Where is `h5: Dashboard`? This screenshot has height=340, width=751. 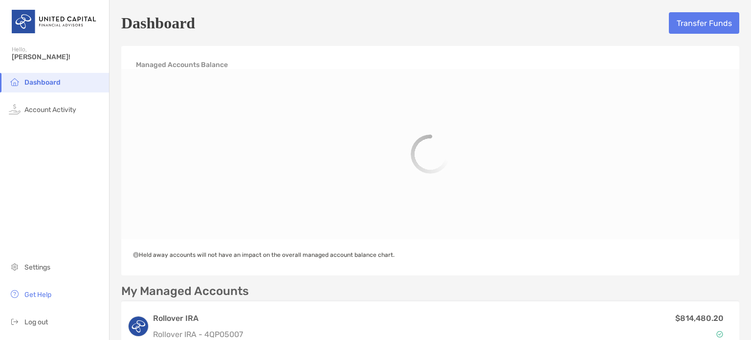
h5: Dashboard is located at coordinates (158, 23).